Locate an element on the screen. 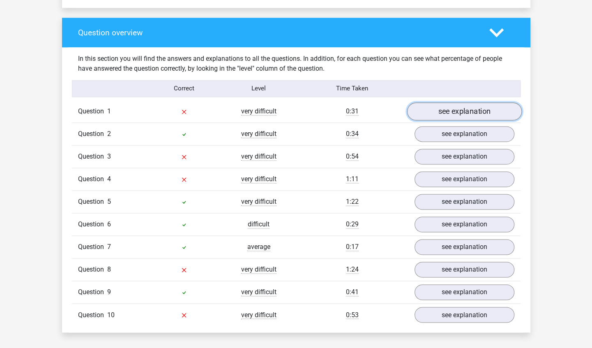  h4: Question overview is located at coordinates (277, 32).